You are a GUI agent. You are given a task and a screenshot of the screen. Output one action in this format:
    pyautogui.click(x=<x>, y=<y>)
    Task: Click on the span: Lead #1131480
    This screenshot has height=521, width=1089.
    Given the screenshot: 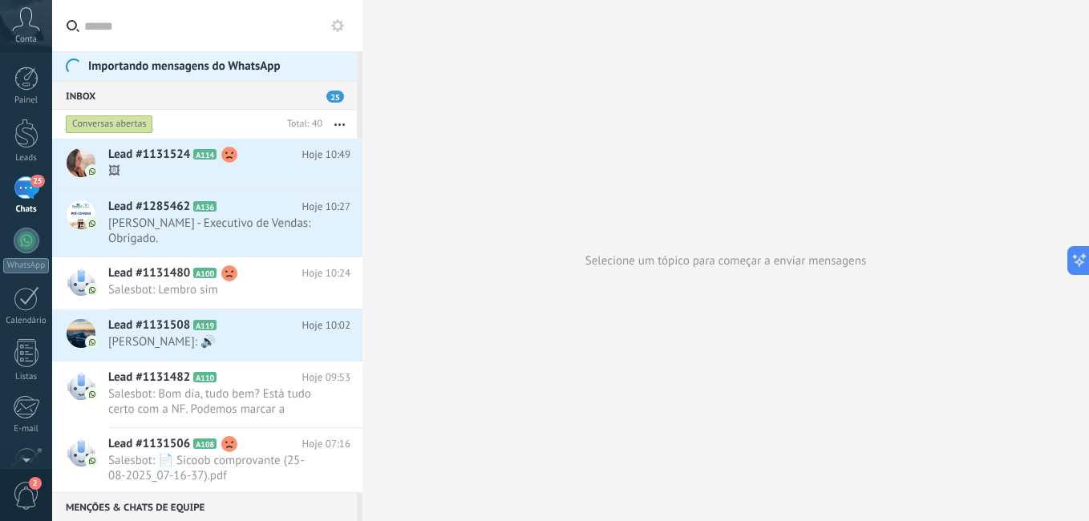 What is the action you would take?
    pyautogui.click(x=149, y=273)
    